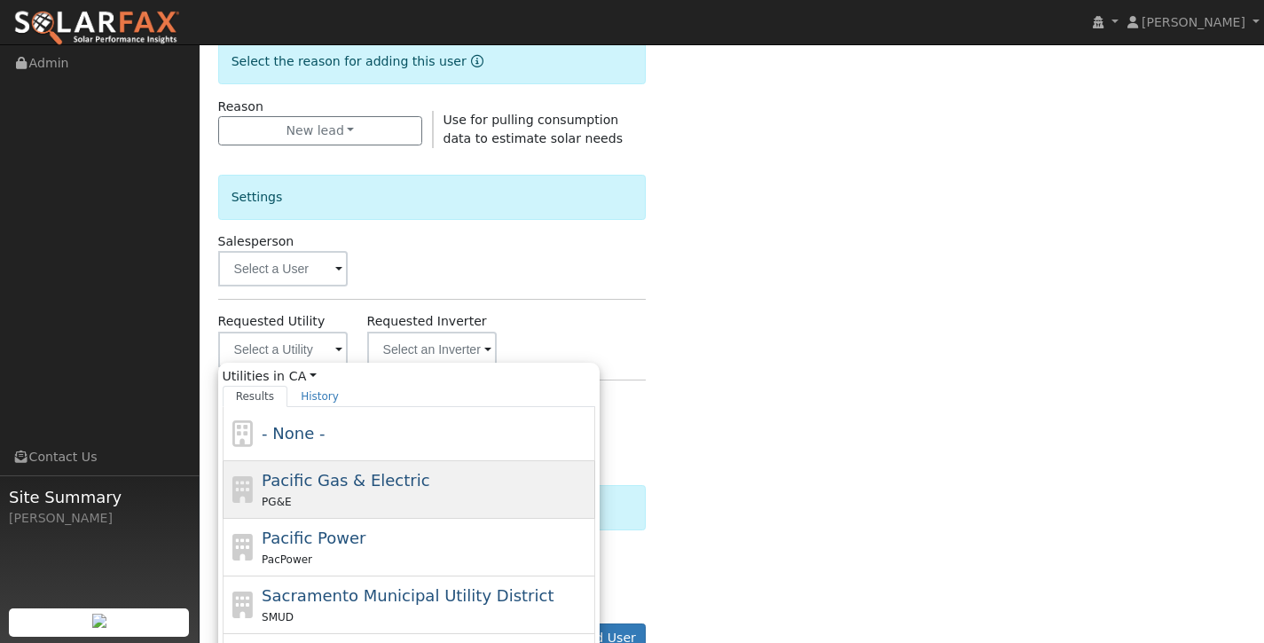 This screenshot has height=643, width=1264. What do you see at coordinates (319, 397) in the screenshot?
I see `a: History` at bounding box center [319, 397].